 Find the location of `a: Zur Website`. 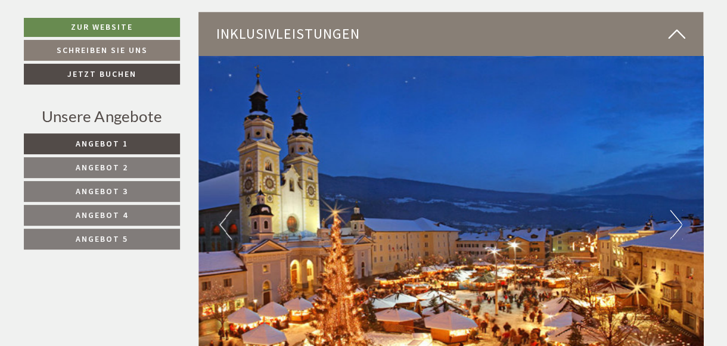

a: Zur Website is located at coordinates (102, 27).